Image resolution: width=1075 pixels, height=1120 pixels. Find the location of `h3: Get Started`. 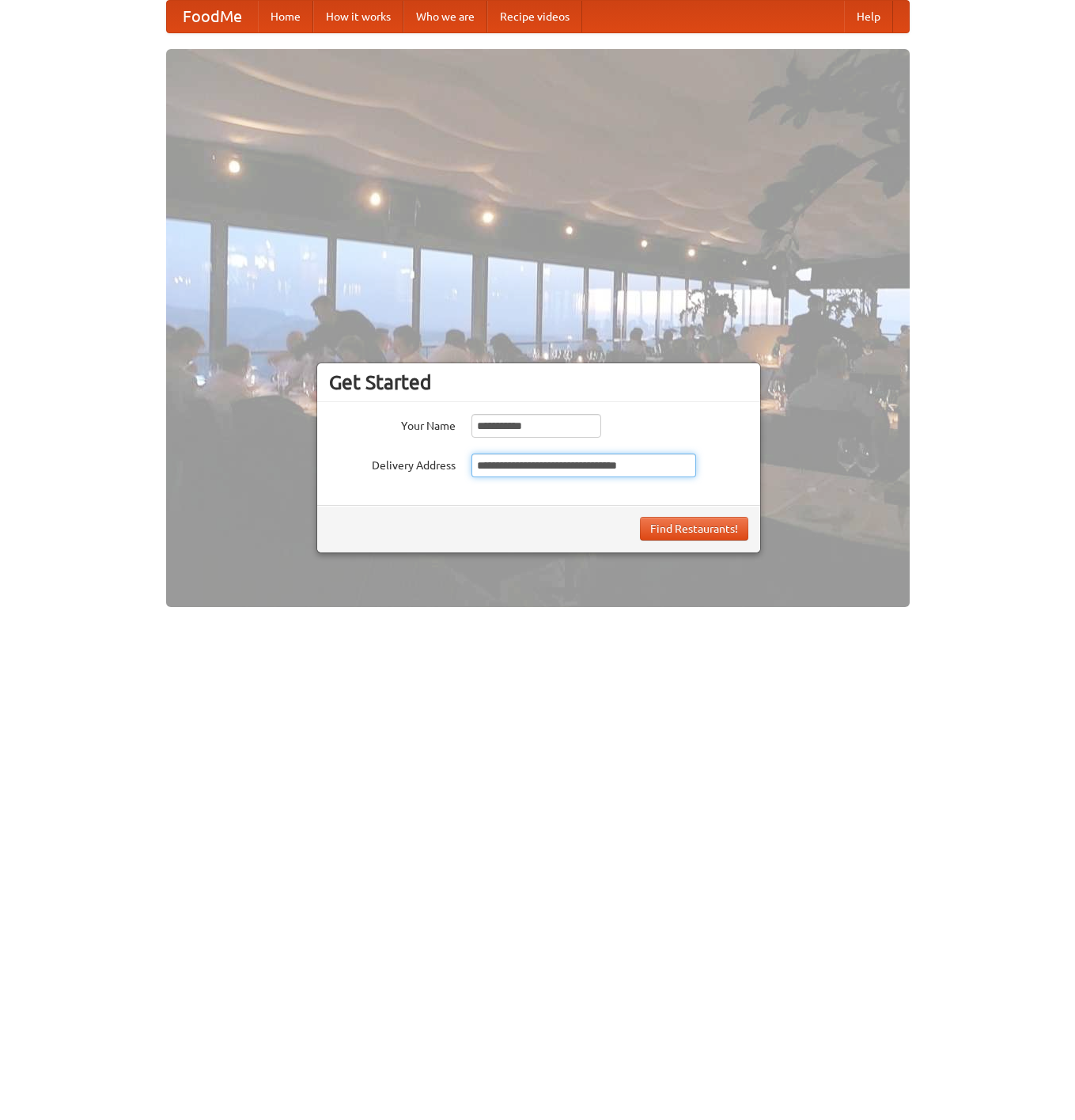

h3: Get Started is located at coordinates (539, 382).